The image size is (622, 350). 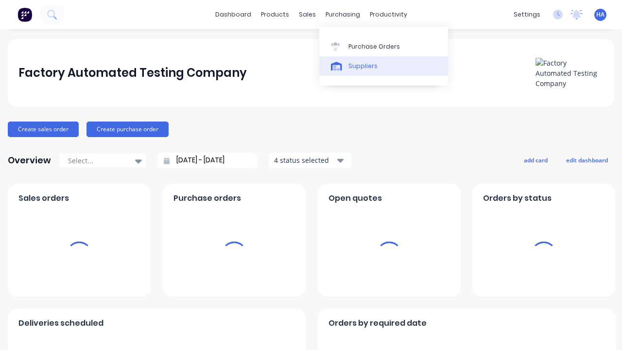 What do you see at coordinates (570, 73) in the screenshot?
I see `img: Factory Automated Testing Company` at bounding box center [570, 73].